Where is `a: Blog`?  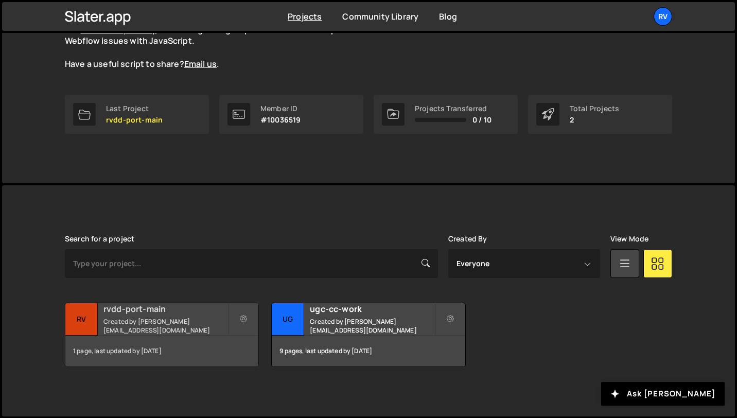 a: Blog is located at coordinates (448, 16).